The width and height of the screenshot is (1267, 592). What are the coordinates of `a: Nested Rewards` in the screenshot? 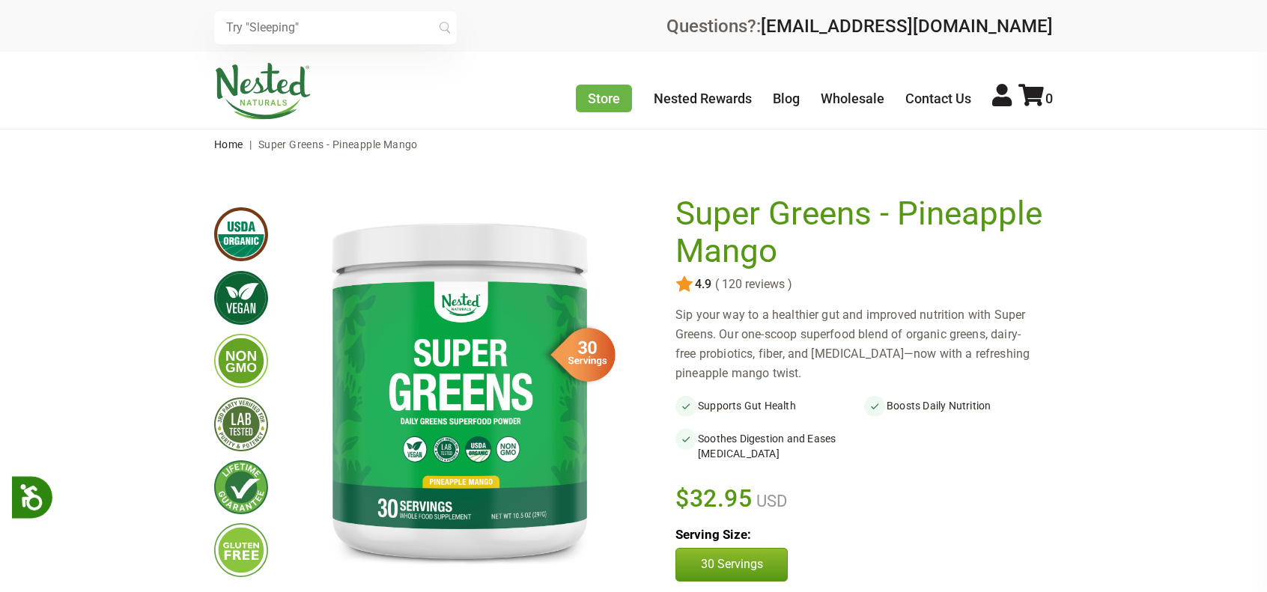 It's located at (702, 98).